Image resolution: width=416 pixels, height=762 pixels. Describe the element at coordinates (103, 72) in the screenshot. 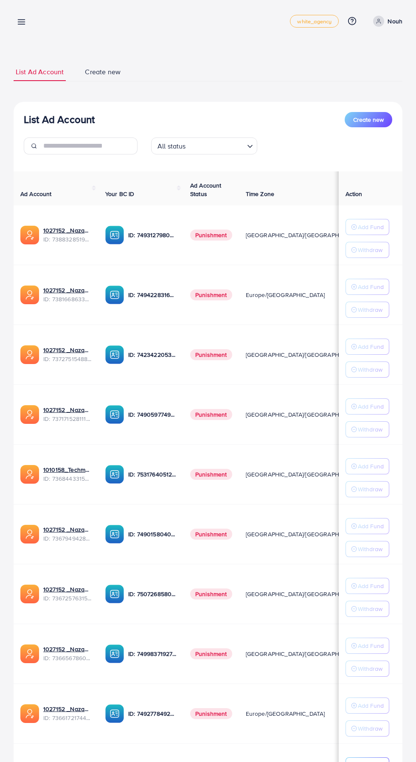

I see `span: Create new` at that location.